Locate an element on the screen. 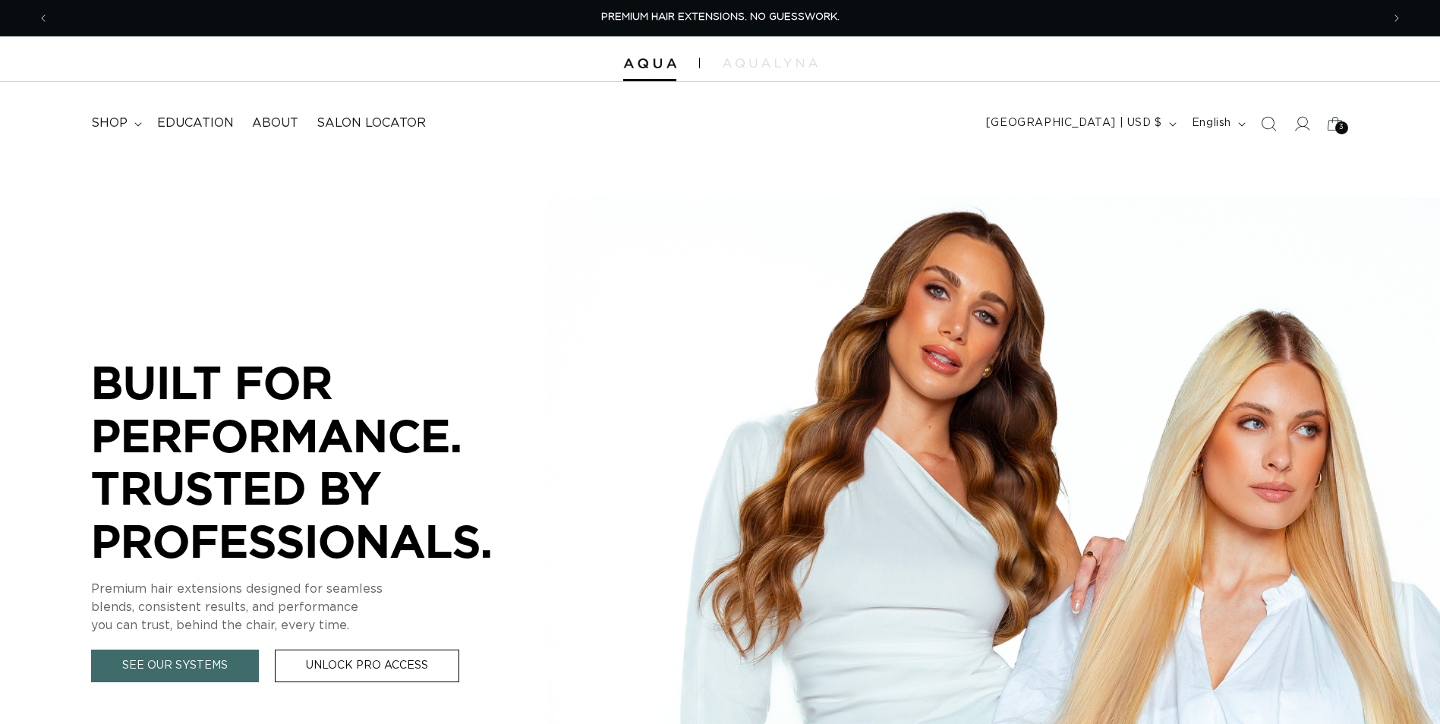  span: PREMIUM HAIR EXTENSIONS. NO GUESSWORK. is located at coordinates (720, 17).